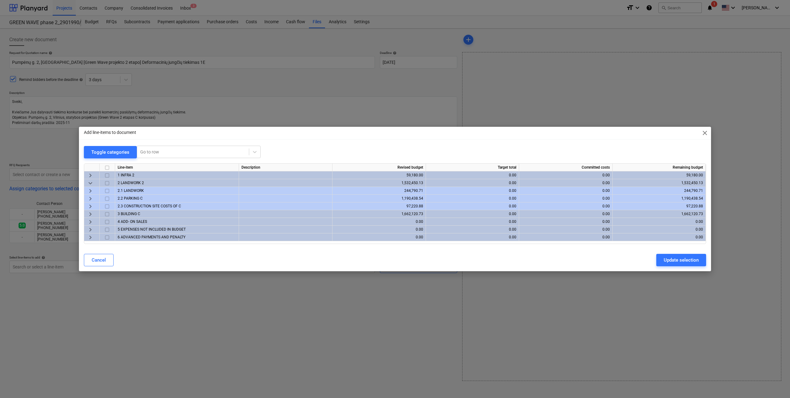  Describe the element at coordinates (131, 190) in the screenshot. I see `span: 2.1 LANDWORK` at that location.